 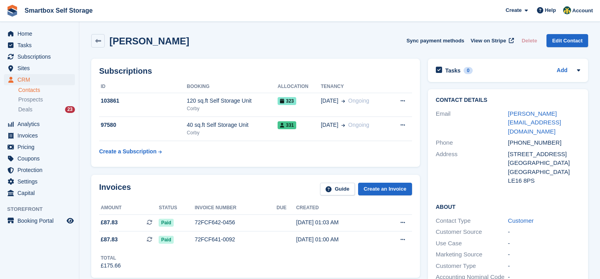 I want to click on span: Capital, so click(x=41, y=193).